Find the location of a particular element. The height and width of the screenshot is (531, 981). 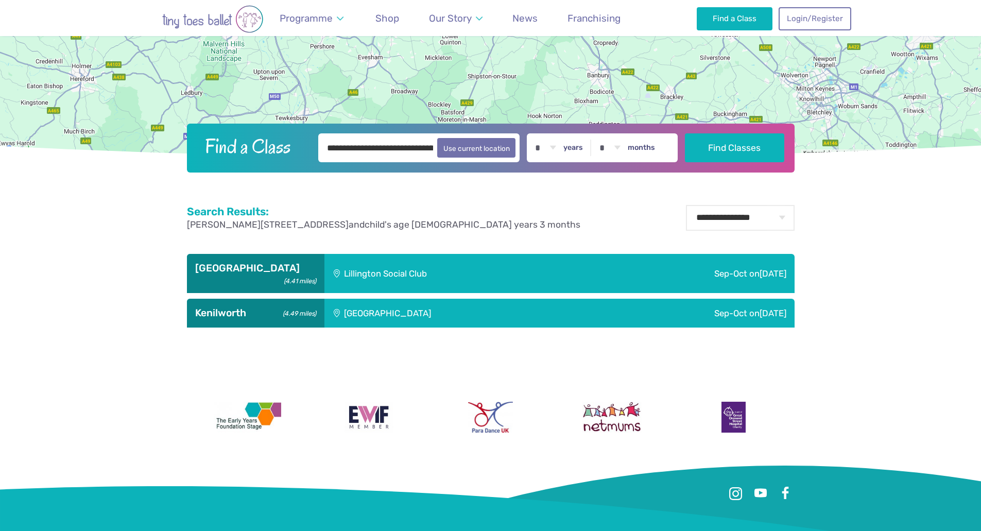

span: Our Story is located at coordinates (450, 18).